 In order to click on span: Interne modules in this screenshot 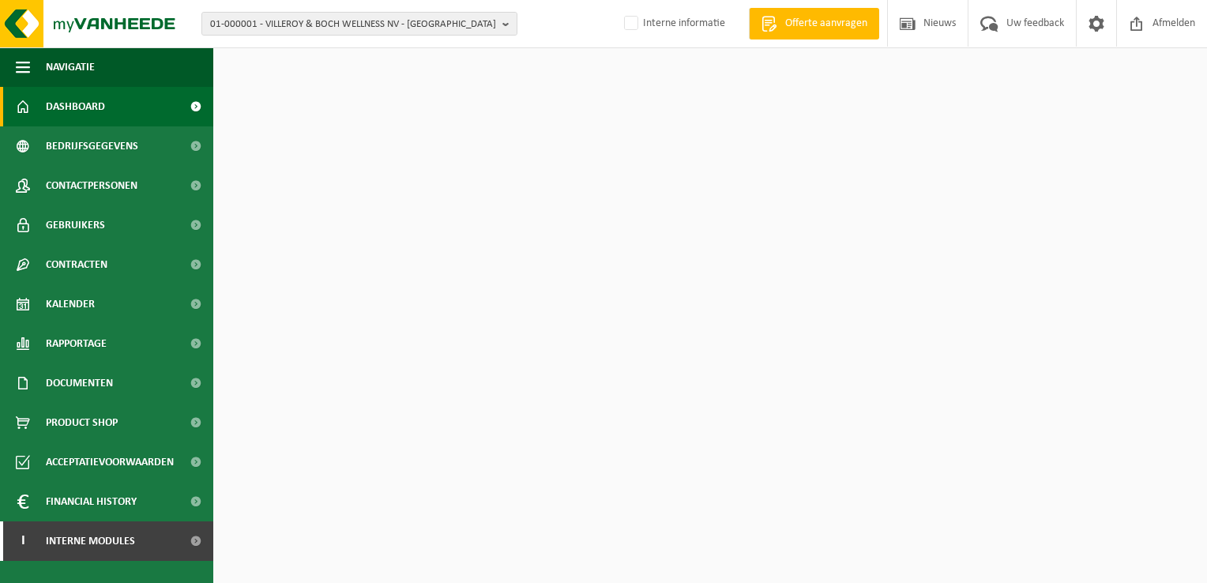, I will do `click(90, 541)`.